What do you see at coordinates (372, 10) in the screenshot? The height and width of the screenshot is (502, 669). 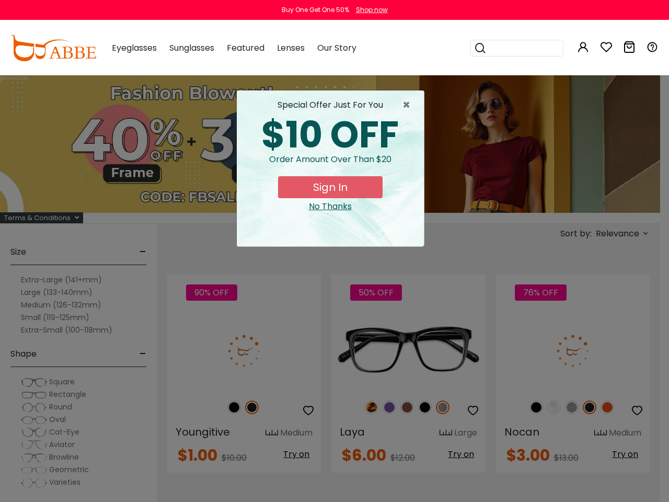 I see `div: Shop now` at bounding box center [372, 10].